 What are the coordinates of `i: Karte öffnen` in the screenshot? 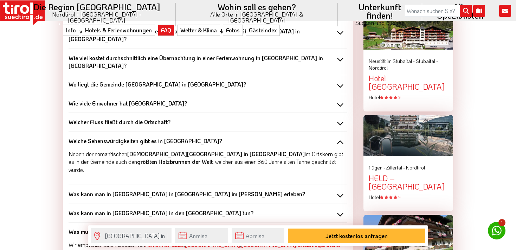 It's located at (479, 11).